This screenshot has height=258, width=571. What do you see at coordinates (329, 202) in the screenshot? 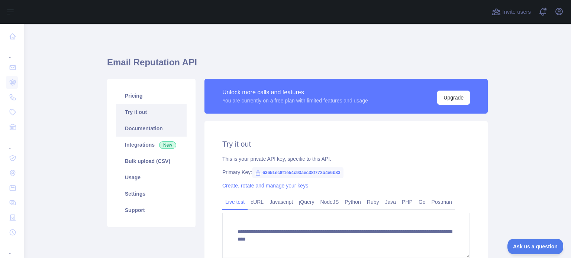
I see `a: NodeJS` at bounding box center [329, 202].